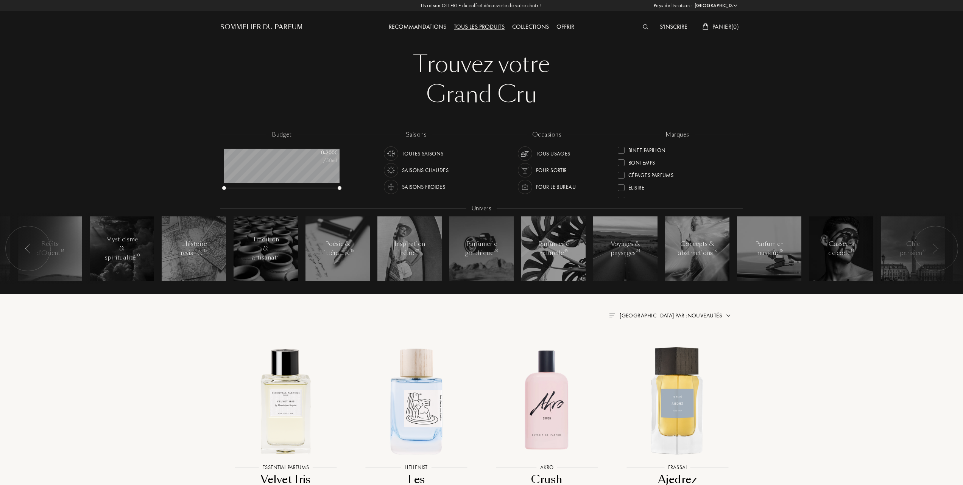 The width and height of the screenshot is (963, 485). What do you see at coordinates (553, 154) in the screenshot?
I see `div: Tous usages` at bounding box center [553, 154].